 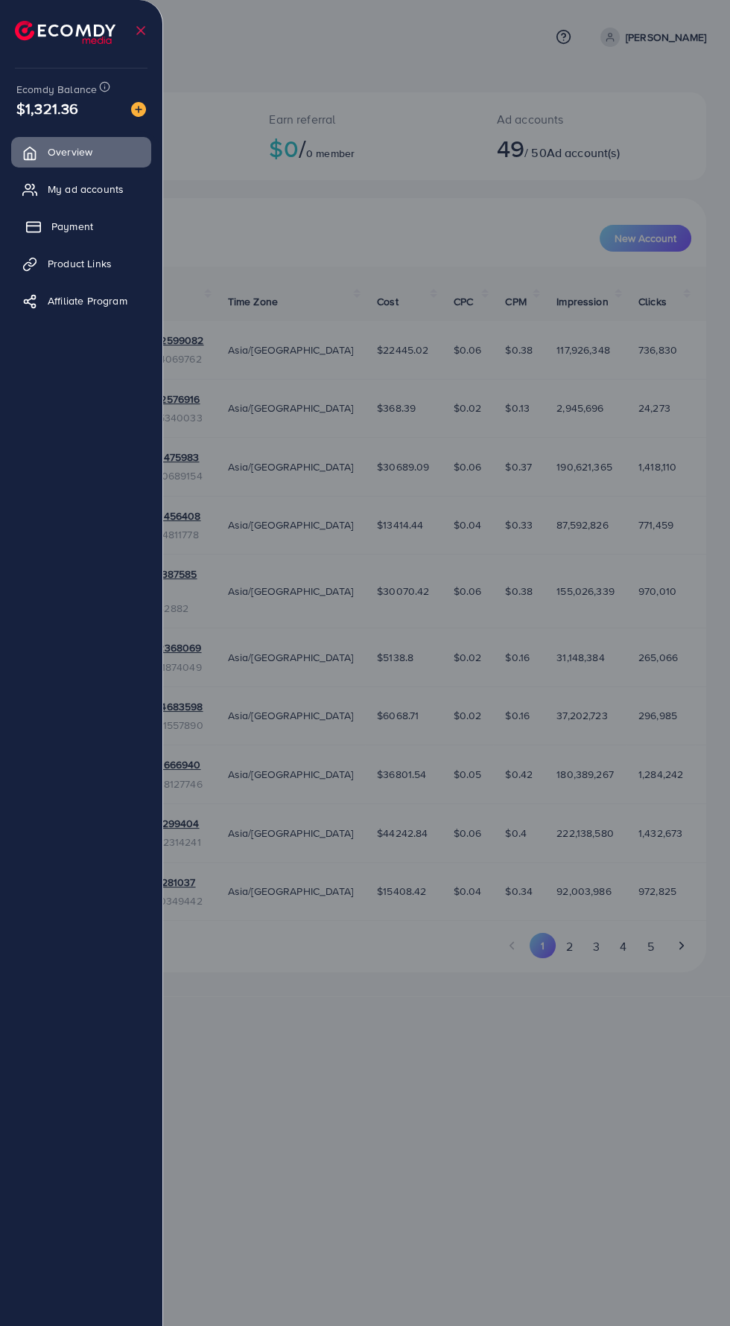 I want to click on img: logo, so click(x=65, y=32).